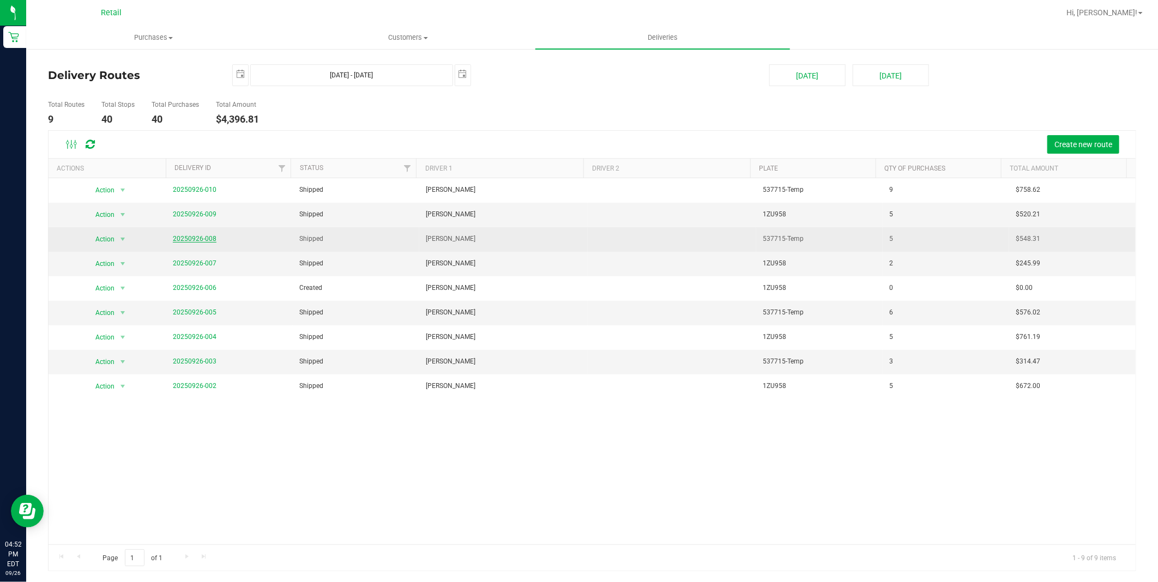 Image resolution: width=1158 pixels, height=582 pixels. Describe the element at coordinates (132, 75) in the screenshot. I see `h4: Delivery Routes` at that location.